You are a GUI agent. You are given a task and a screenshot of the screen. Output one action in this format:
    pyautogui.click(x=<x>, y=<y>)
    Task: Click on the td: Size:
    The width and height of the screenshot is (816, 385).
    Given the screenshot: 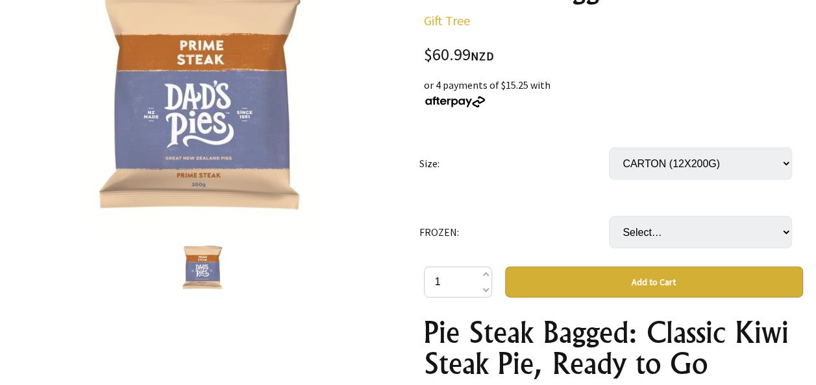 What is the action you would take?
    pyautogui.click(x=514, y=163)
    